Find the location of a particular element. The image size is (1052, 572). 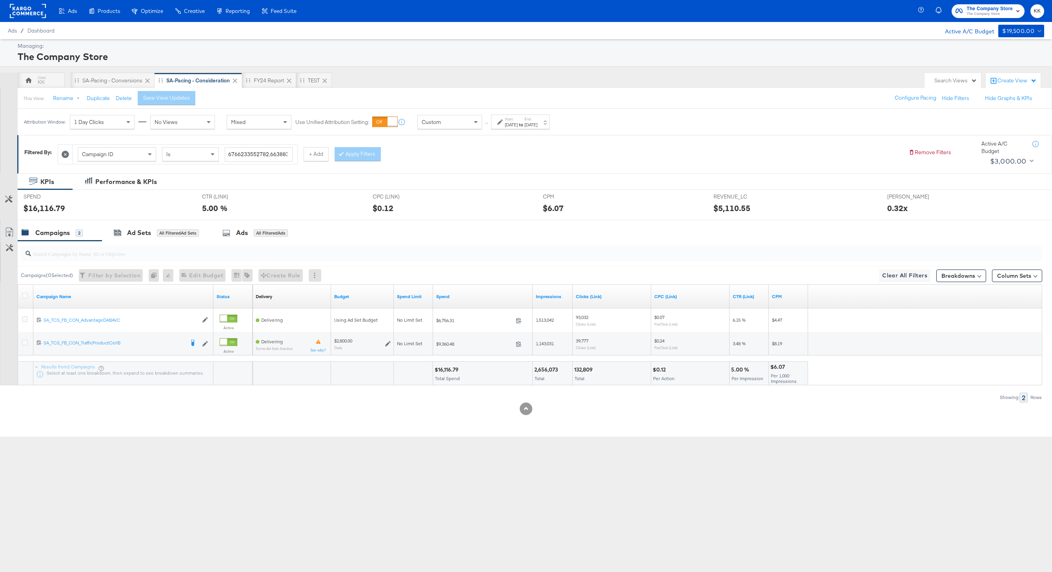

input: Search Campaigns by Name, ID or Objective is located at coordinates (488, 250).